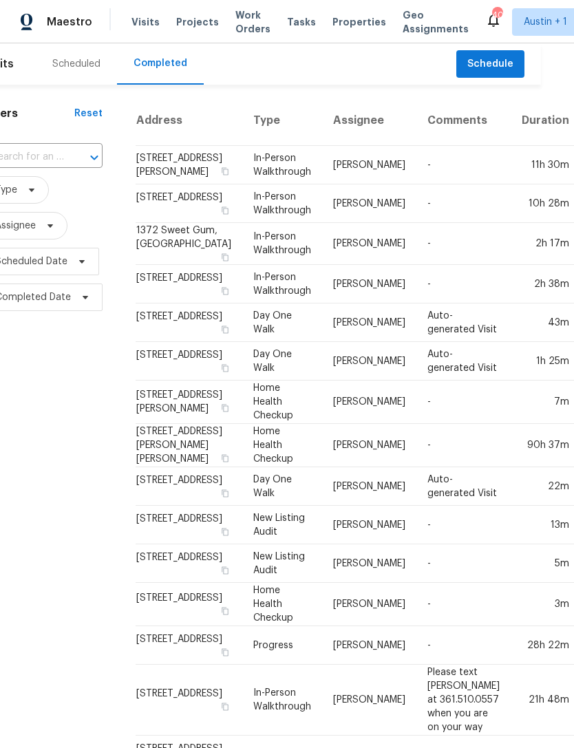 This screenshot has height=748, width=574. What do you see at coordinates (94, 158) in the screenshot?
I see `button: Open` at bounding box center [94, 158].